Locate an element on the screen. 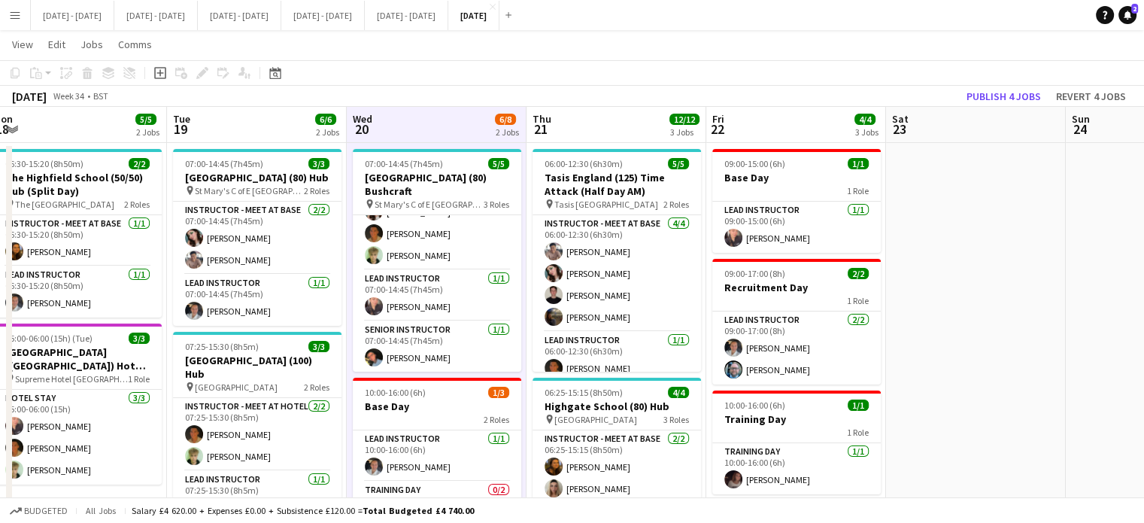 Image resolution: width=1144 pixels, height=523 pixels. span: Edit is located at coordinates (56, 44).